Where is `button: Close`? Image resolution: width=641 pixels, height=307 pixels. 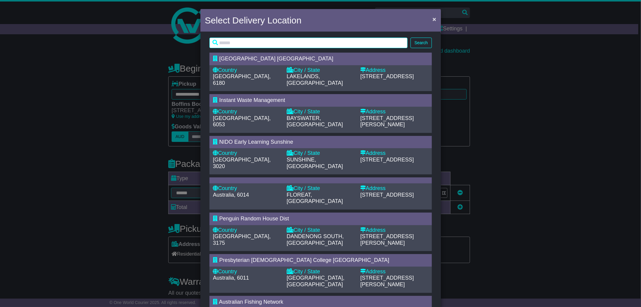 button: Close is located at coordinates (435, 19).